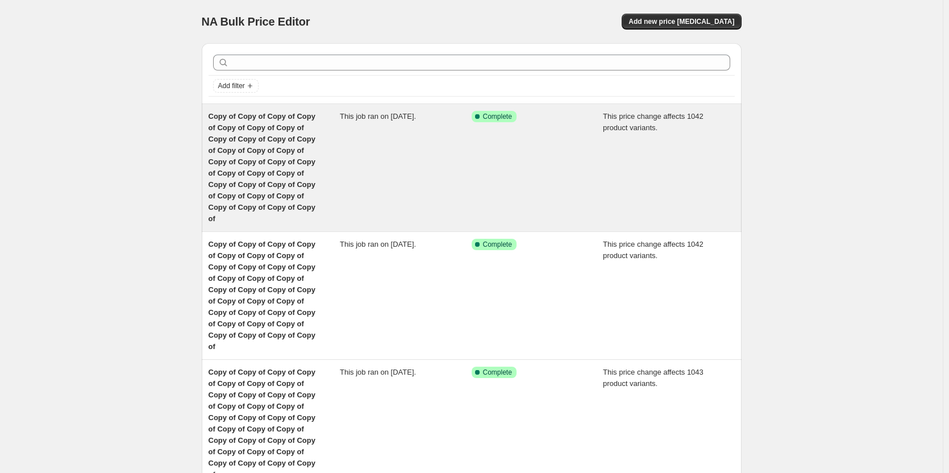 The width and height of the screenshot is (949, 473). I want to click on button: Add filter, so click(236, 86).